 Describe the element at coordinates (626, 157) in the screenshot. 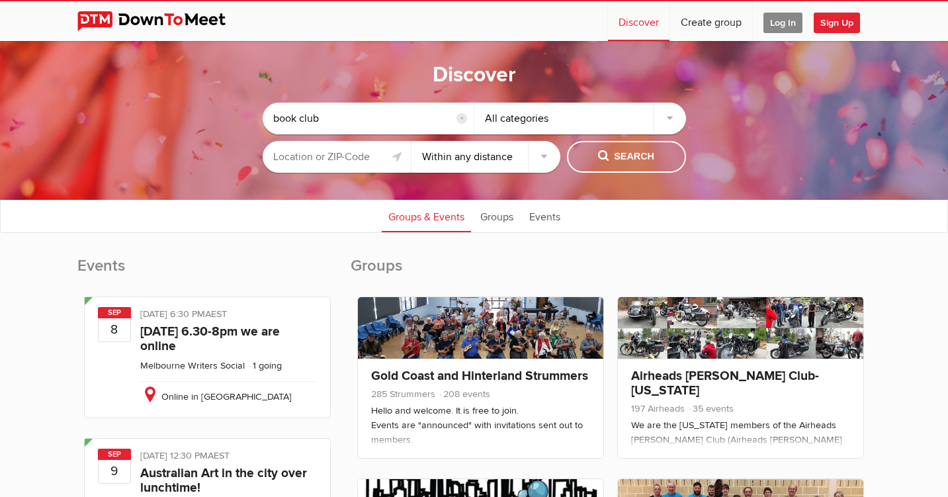

I see `span: Search` at that location.